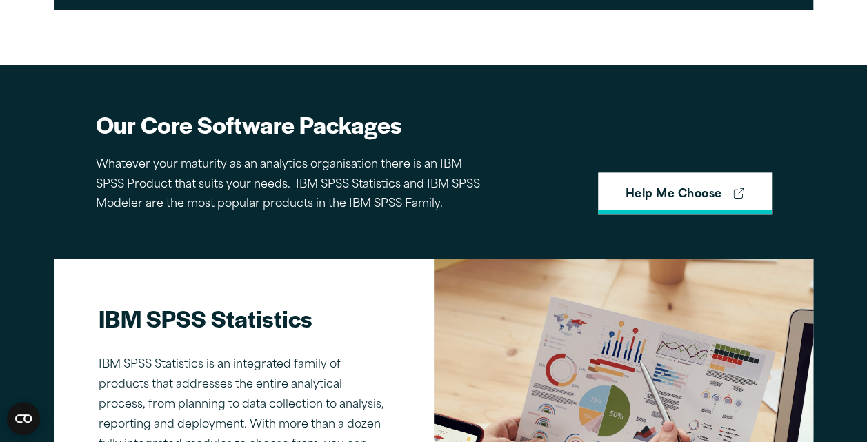  What do you see at coordinates (685, 194) in the screenshot?
I see `a: Help Me Choose` at bounding box center [685, 194].